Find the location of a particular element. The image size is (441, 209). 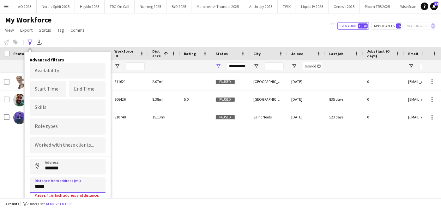

input: Workforce ID Filter Input is located at coordinates (135, 66).